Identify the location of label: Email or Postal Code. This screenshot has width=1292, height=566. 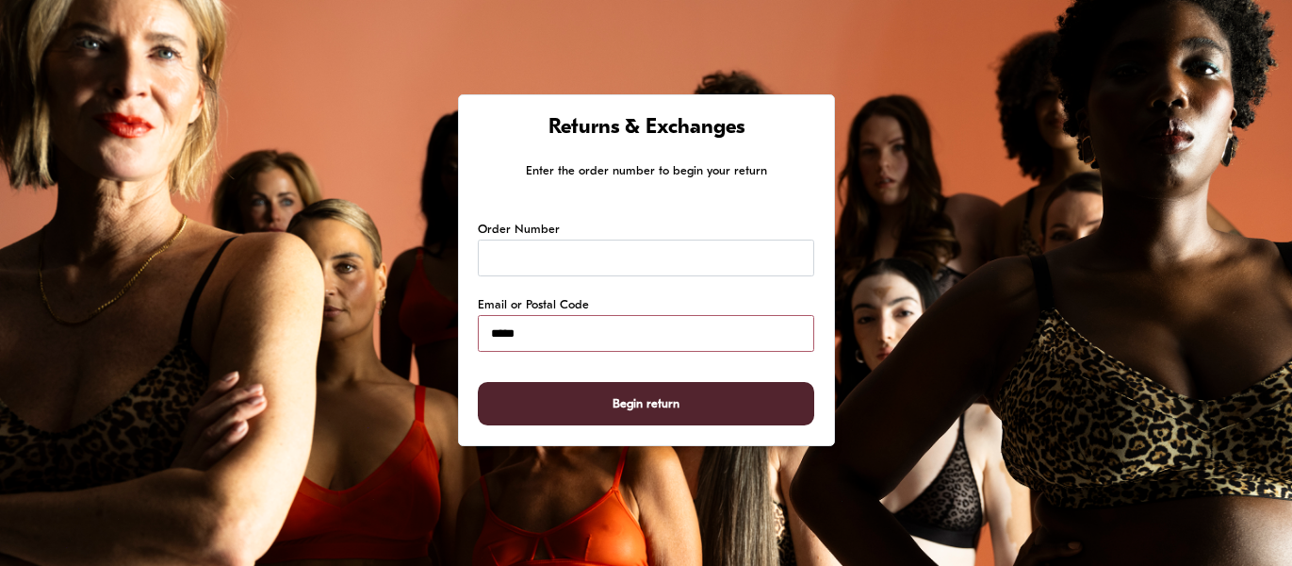
(533, 305).